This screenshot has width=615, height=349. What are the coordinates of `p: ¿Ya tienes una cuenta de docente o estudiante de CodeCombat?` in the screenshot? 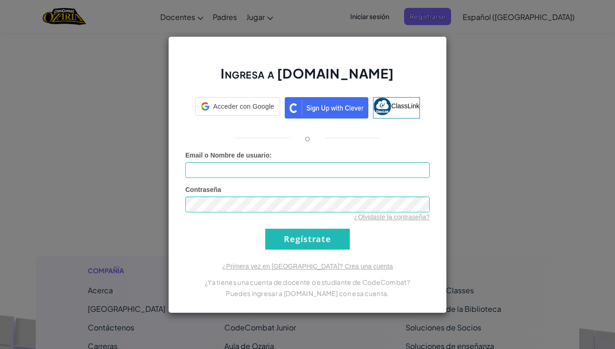 It's located at (308, 282).